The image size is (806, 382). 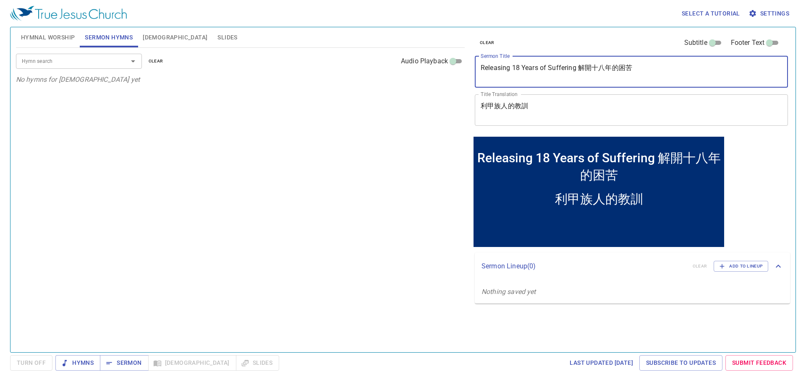 I want to click on span: Sermon Hymns, so click(x=109, y=37).